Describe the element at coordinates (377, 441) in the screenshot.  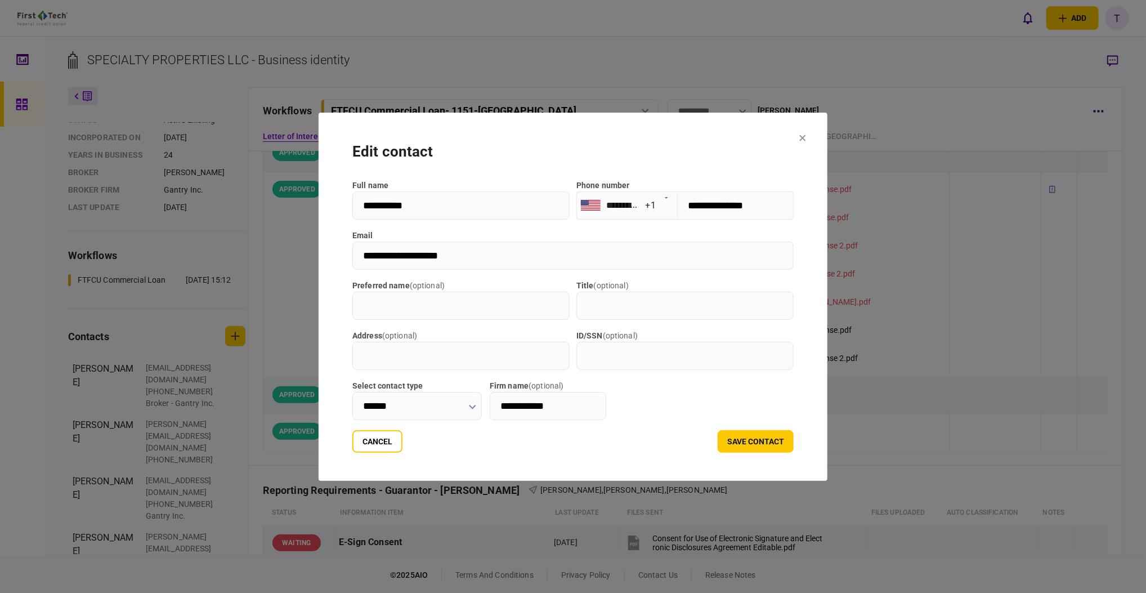
I see `button: Cancel` at that location.